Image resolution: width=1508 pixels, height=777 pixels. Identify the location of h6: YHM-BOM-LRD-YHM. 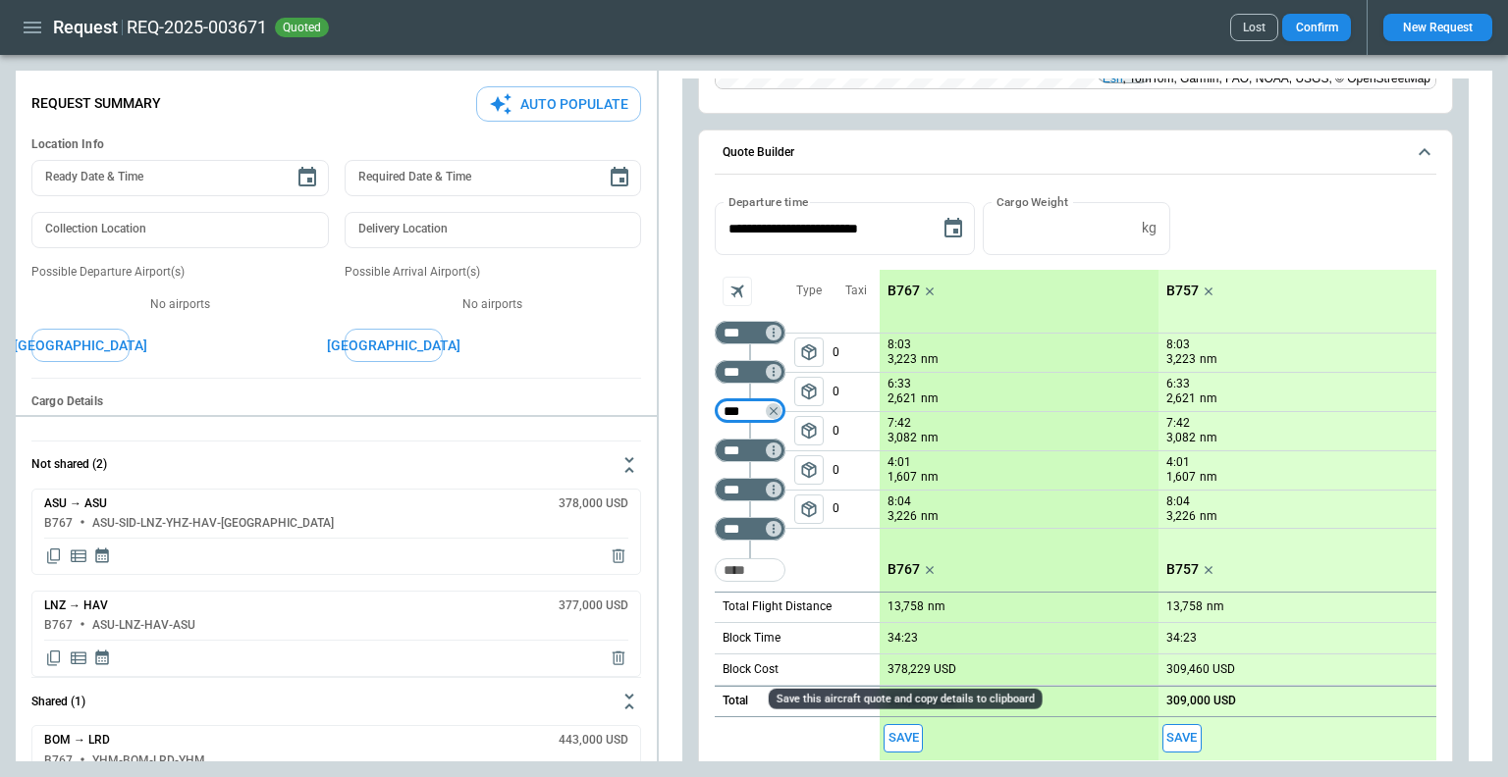
(148, 761).